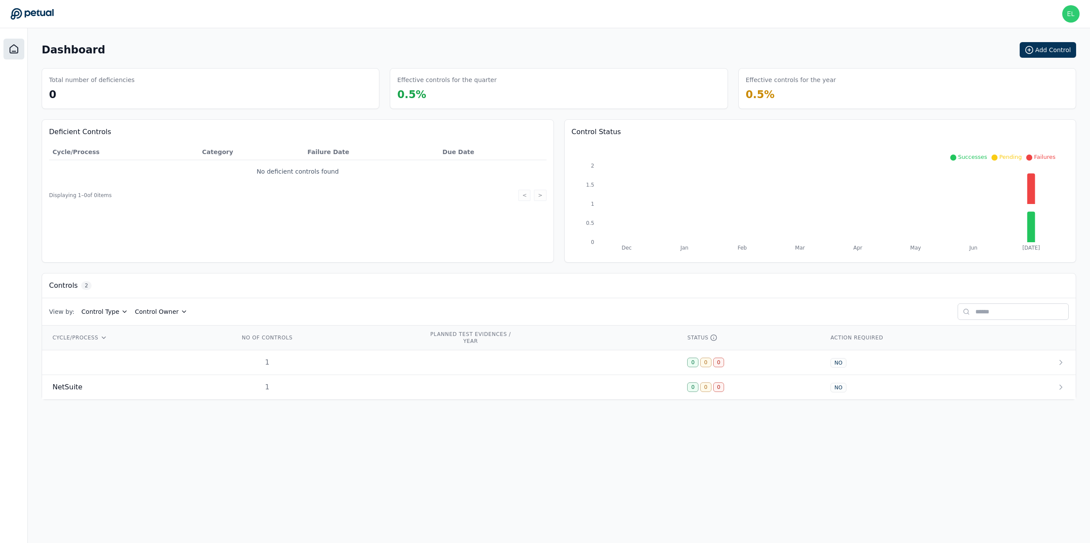 This screenshot has height=543, width=1090. What do you see at coordinates (298, 132) in the screenshot?
I see `h3: Deficient Controls` at bounding box center [298, 132].